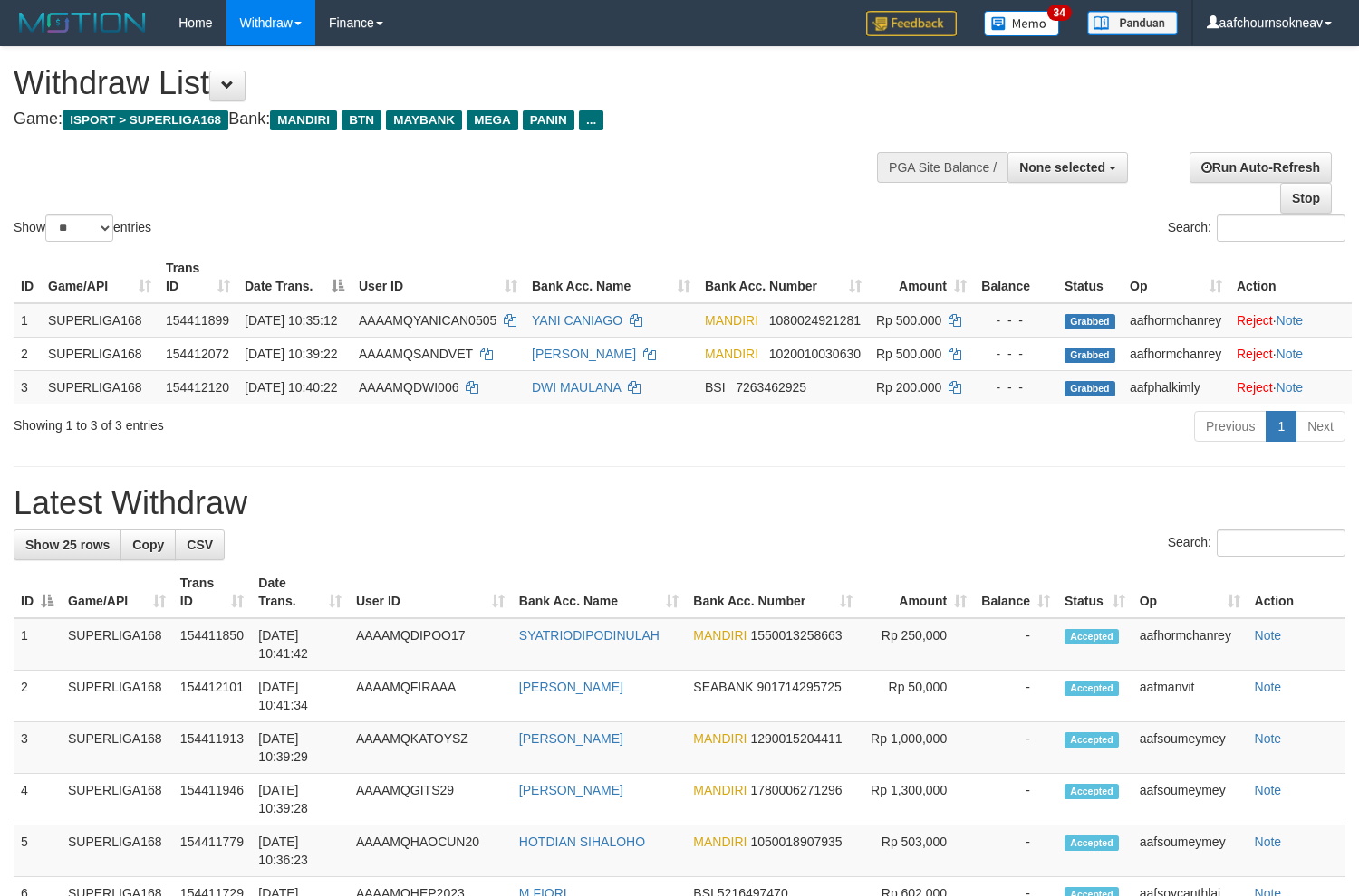 Image resolution: width=1359 pixels, height=896 pixels. I want to click on th: Status: activate to sort column ascending, so click(1095, 592).